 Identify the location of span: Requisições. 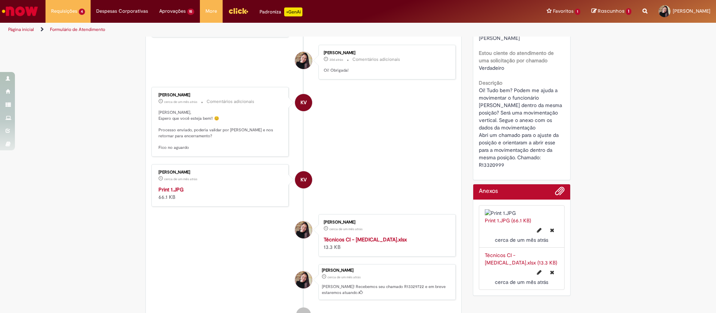
(64, 11).